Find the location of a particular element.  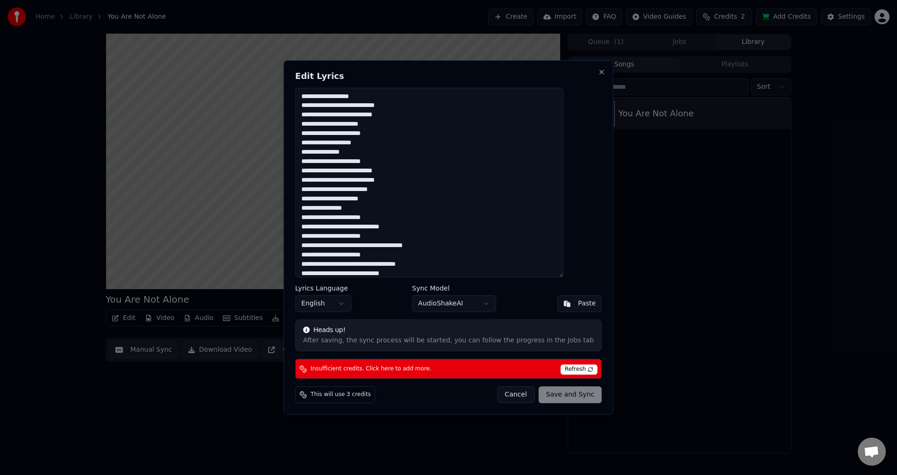

label: Sync Model is located at coordinates (454, 288).